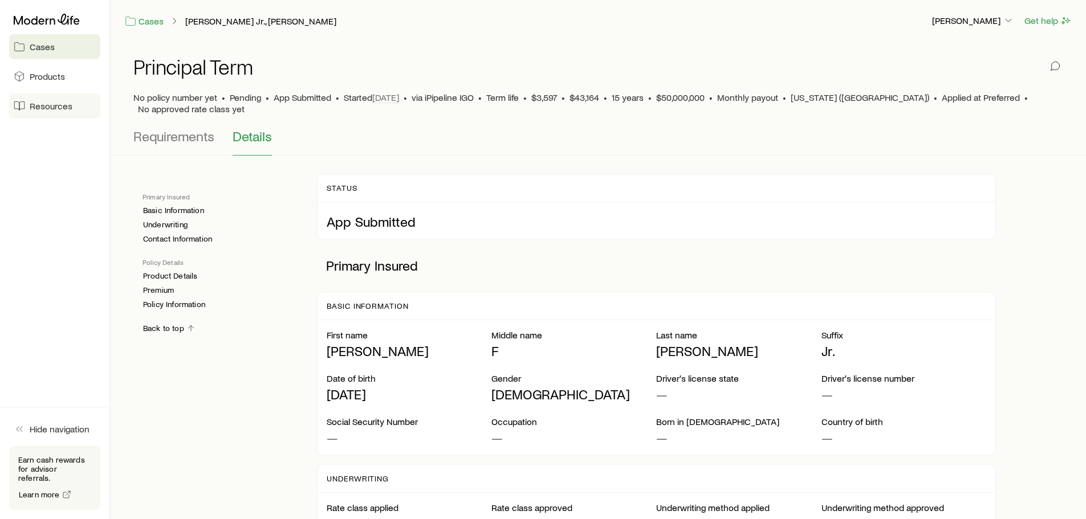 The width and height of the screenshot is (1086, 519). I want to click on span: Term life, so click(502, 97).